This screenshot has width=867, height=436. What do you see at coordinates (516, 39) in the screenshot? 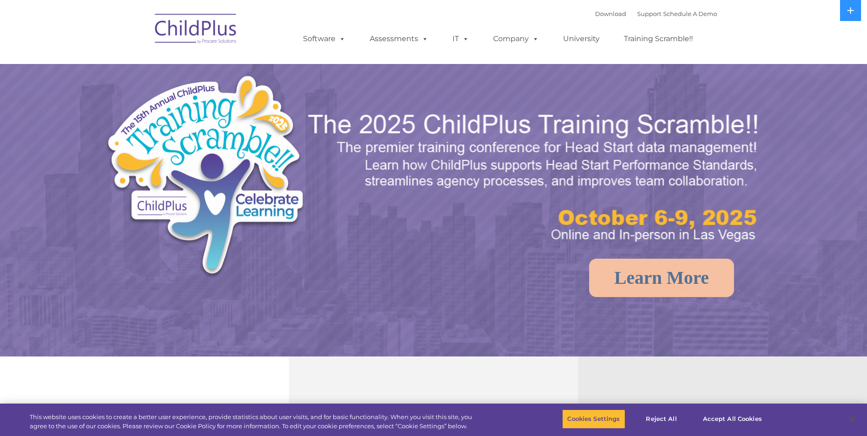
I see `a: Company` at bounding box center [516, 39].